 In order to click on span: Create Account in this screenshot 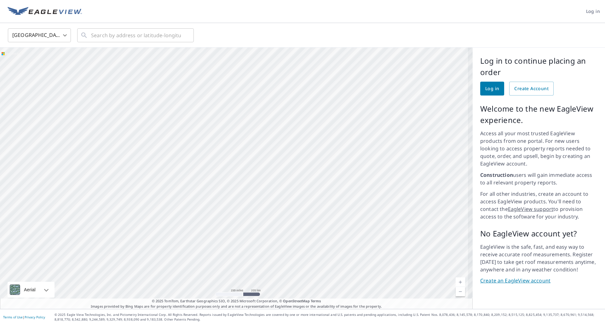, I will do `click(531, 89)`.